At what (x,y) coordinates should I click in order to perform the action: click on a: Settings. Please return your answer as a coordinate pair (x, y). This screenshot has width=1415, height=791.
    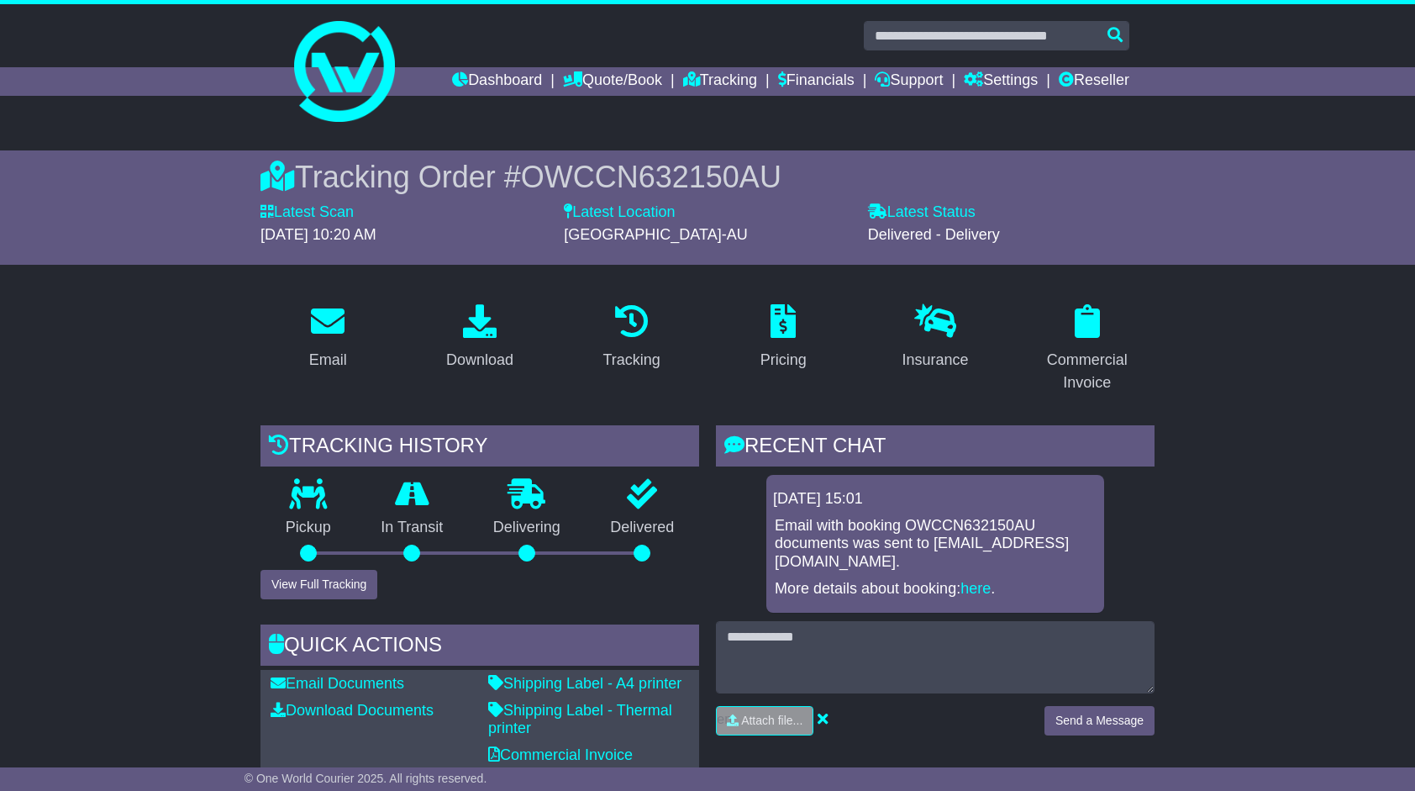
    Looking at the image, I should click on (1001, 82).